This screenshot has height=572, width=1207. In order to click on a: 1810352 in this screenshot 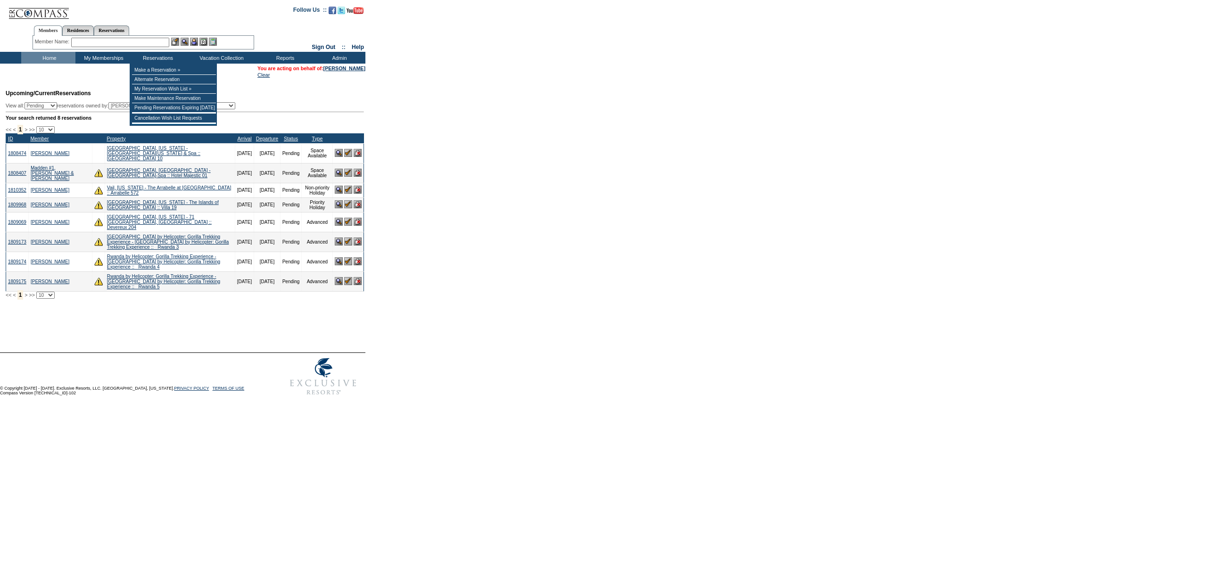, I will do `click(17, 190)`.